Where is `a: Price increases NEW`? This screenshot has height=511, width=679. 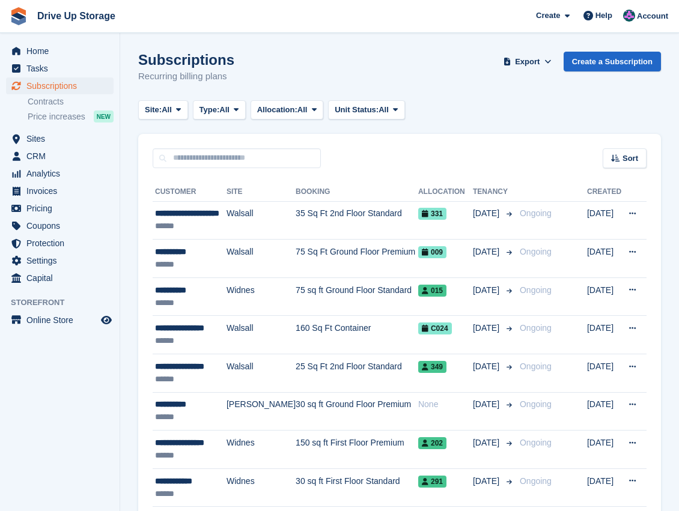 a: Price increases NEW is located at coordinates (70, 117).